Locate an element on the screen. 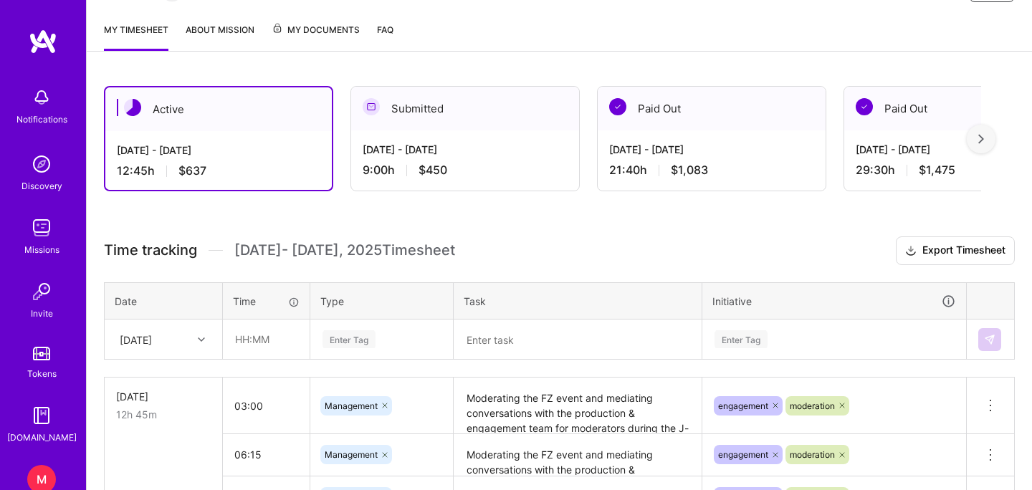 The height and width of the screenshot is (490, 1032). img: right is located at coordinates (982, 139).